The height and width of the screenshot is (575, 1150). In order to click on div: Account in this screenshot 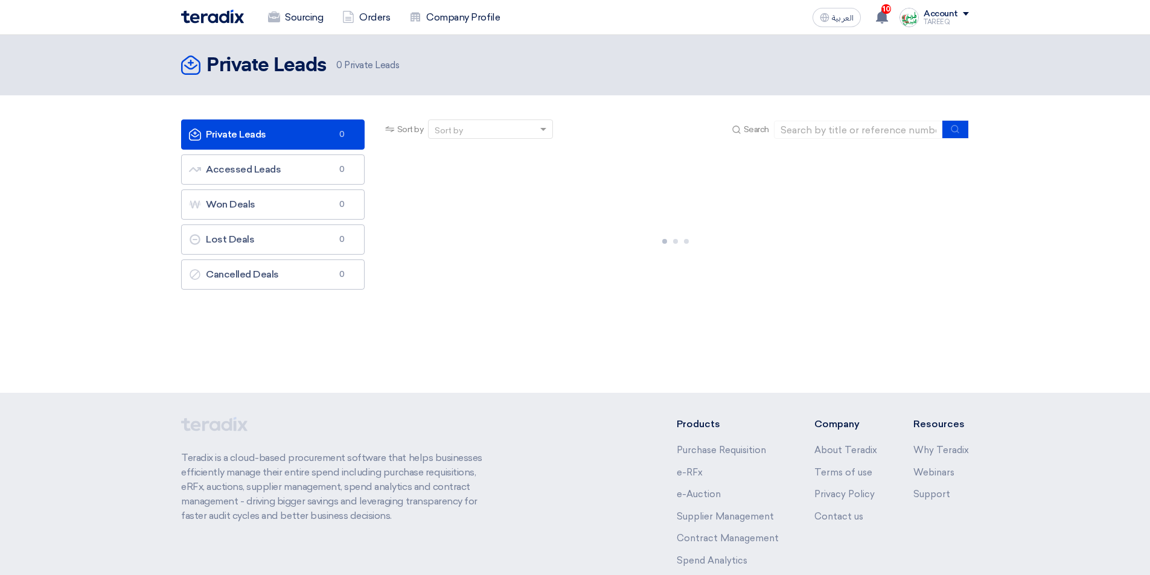, I will do `click(940, 14)`.